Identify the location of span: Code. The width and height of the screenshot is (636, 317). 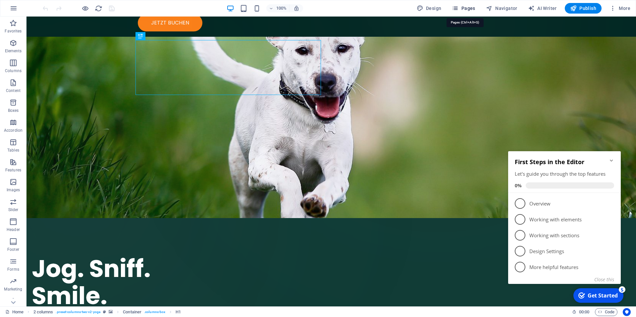
(606, 312).